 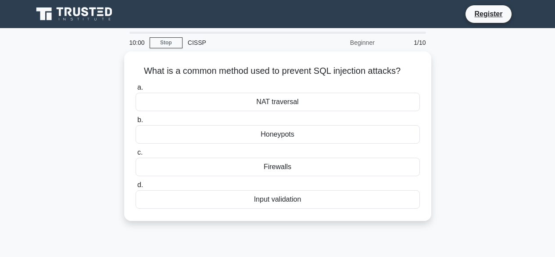 I want to click on div: Firewalls, so click(x=278, y=167).